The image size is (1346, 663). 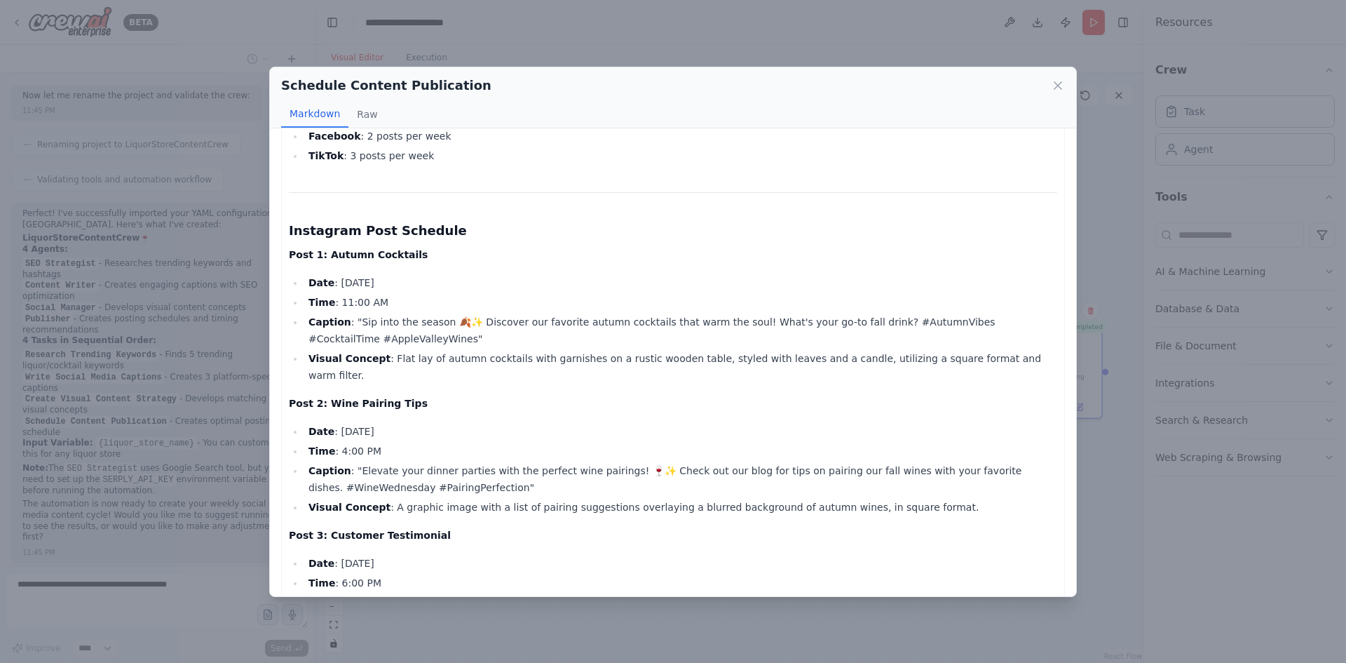 What do you see at coordinates (315, 114) in the screenshot?
I see `button: Markdown` at bounding box center [315, 114].